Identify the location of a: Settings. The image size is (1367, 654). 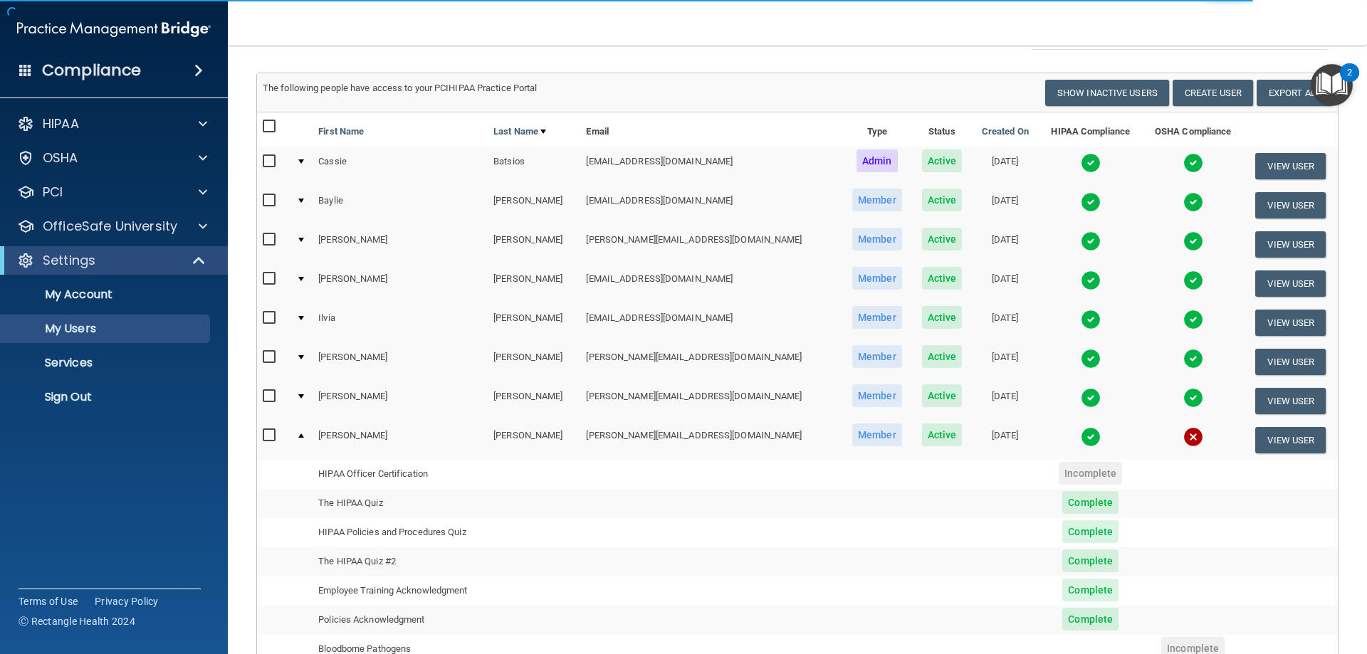
(112, 261).